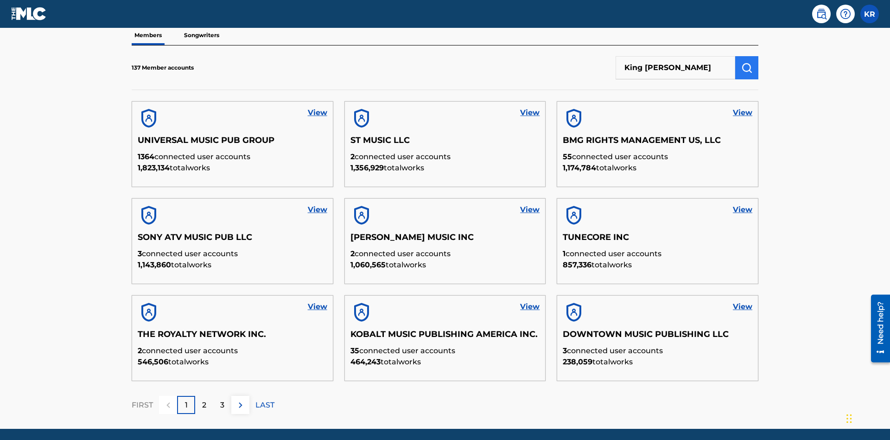 The image size is (890, 440). Describe the element at coordinates (186, 405) in the screenshot. I see `p: 1` at that location.